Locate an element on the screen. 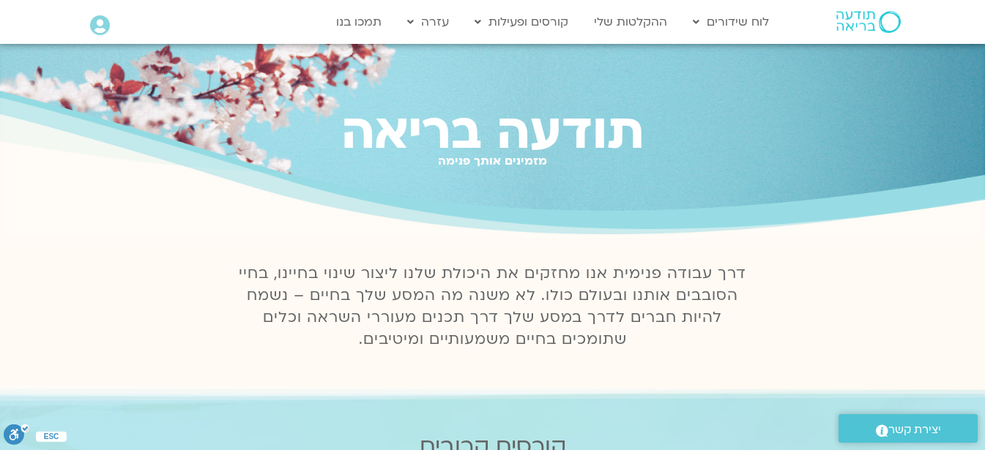 The height and width of the screenshot is (450, 985). a: לוח שידורים is located at coordinates (731, 22).